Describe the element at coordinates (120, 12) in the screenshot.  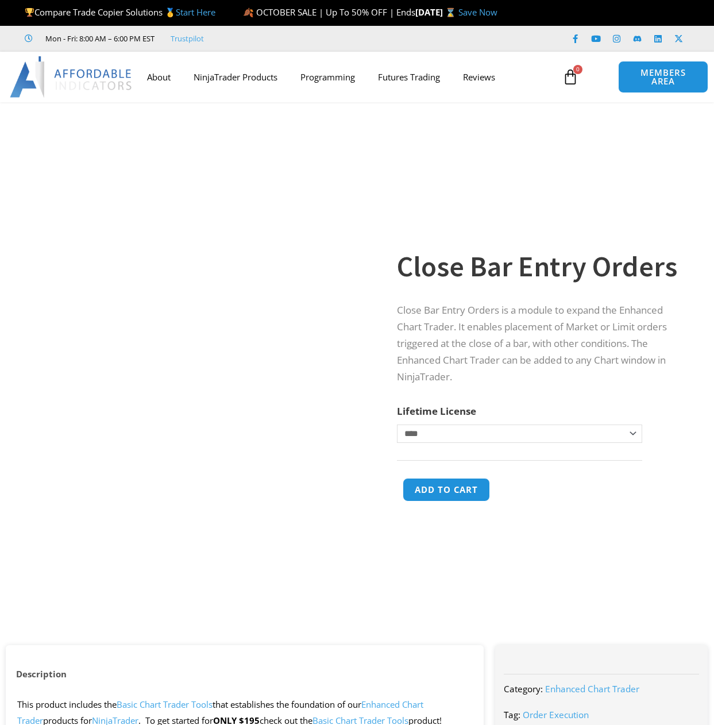
I see `span: Compare Trade Copier Solutions 🥇` at that location.